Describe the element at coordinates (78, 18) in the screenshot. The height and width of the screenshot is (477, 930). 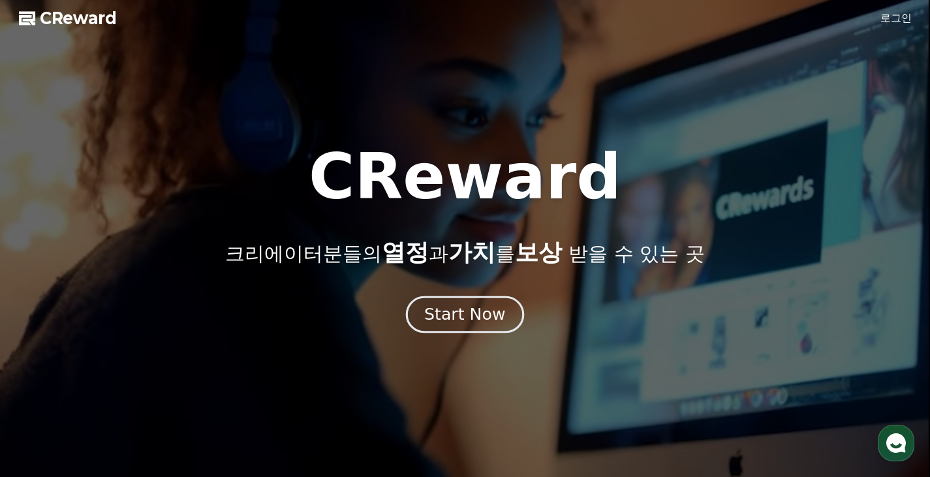
I see `span: CReward` at that location.